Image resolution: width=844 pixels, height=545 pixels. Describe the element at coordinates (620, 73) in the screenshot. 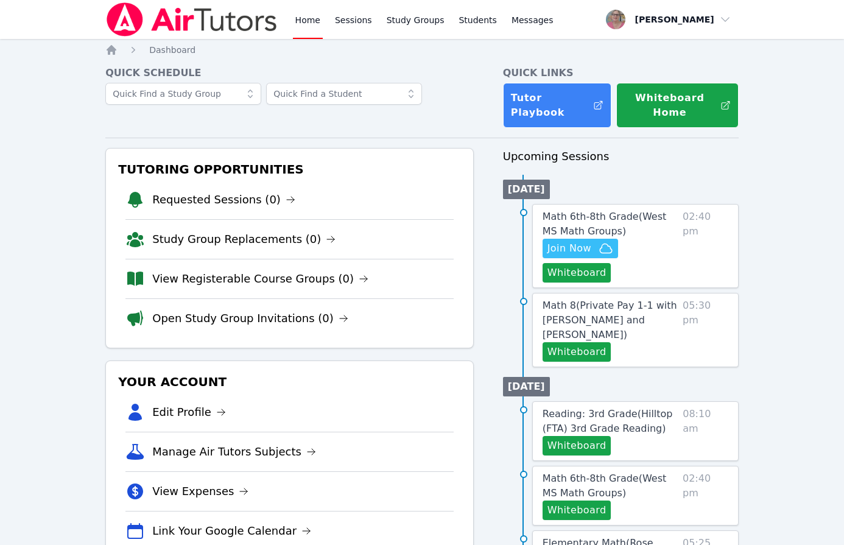

I see `h4: Quick Links` at that location.